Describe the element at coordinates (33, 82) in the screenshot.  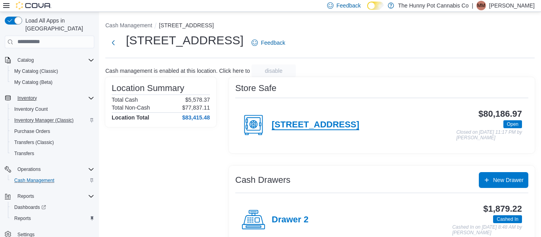
I see `a: My Catalog (Beta)` at that location.